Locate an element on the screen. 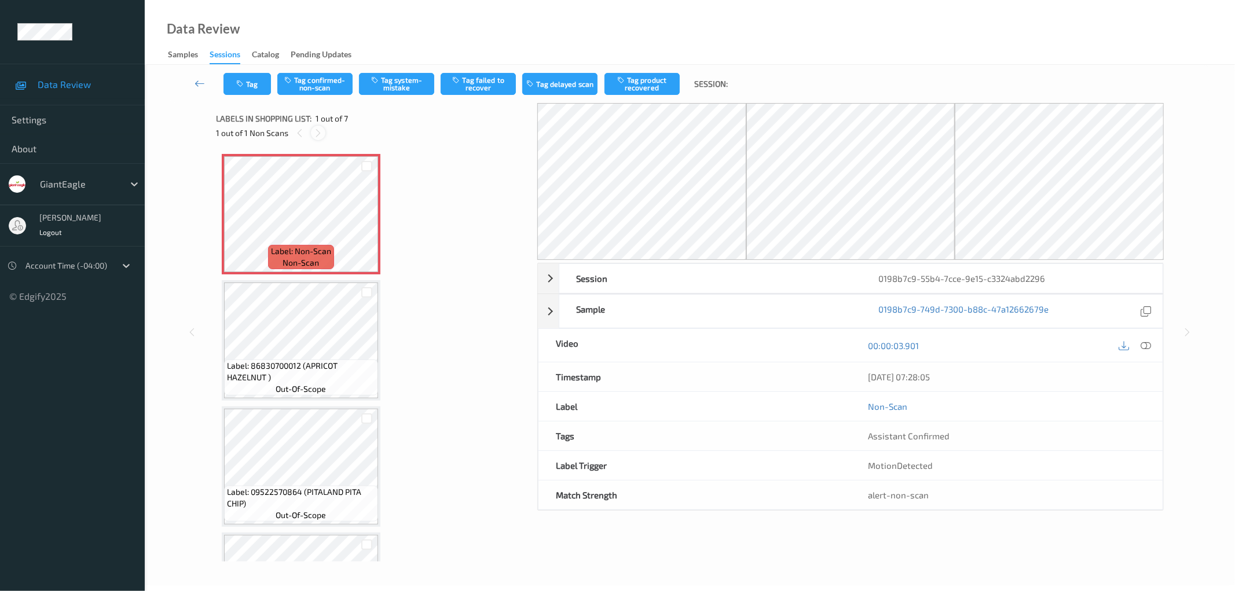 Image resolution: width=1235 pixels, height=591 pixels. div: alert-non-scan is located at coordinates (1007, 495).